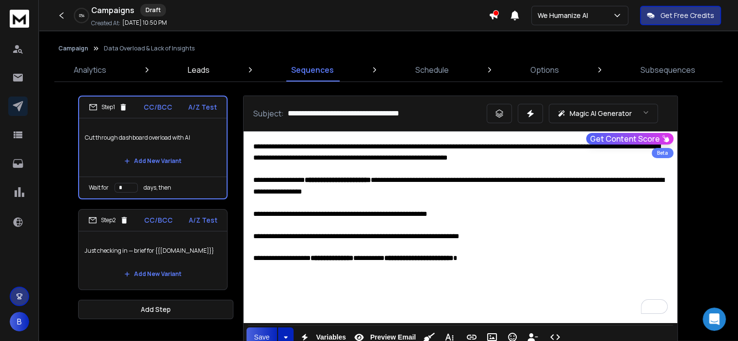 This screenshot has width=738, height=341. Describe the element at coordinates (600, 113) in the screenshot. I see `p: Magic AI Generator` at that location.